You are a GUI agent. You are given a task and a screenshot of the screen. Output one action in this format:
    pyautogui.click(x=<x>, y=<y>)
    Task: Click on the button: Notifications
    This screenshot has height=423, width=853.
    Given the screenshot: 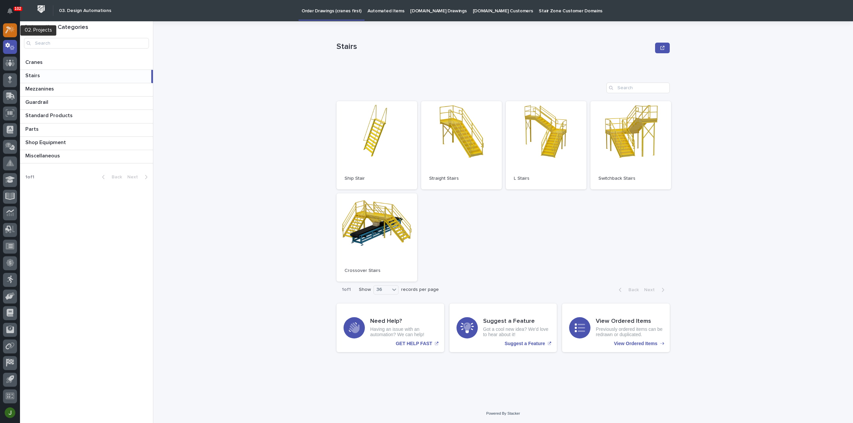 What is the action you would take?
    pyautogui.click(x=10, y=11)
    